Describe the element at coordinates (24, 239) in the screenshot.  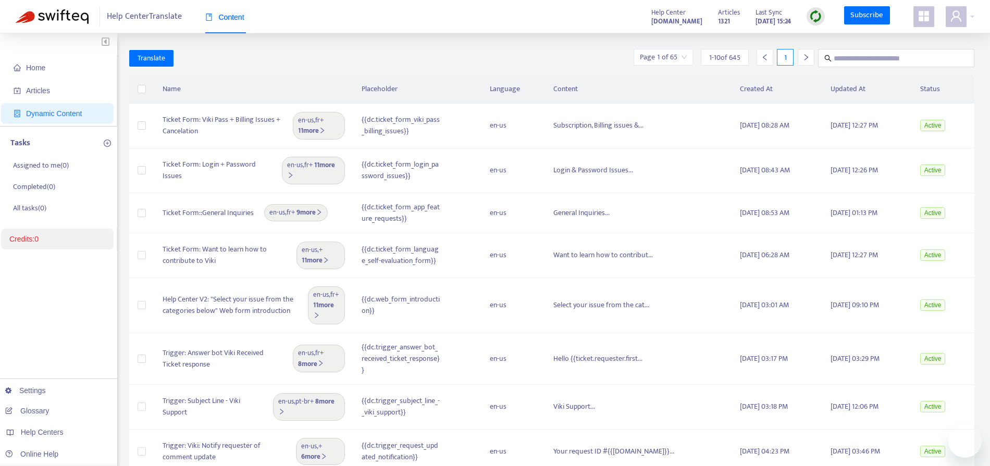
I see `a: Credits:0` at that location.